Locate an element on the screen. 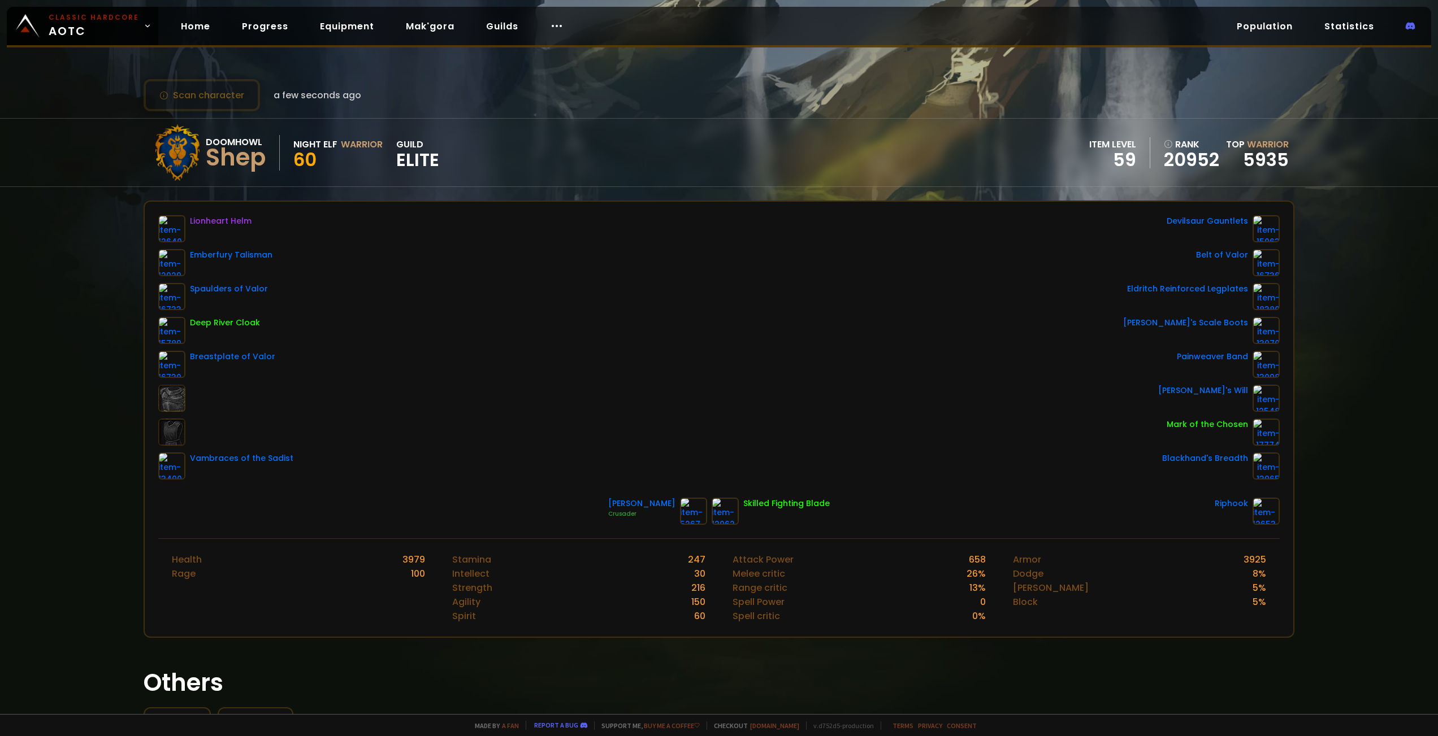 The height and width of the screenshot is (736, 1438). span: a few seconds ago is located at coordinates (317, 95).